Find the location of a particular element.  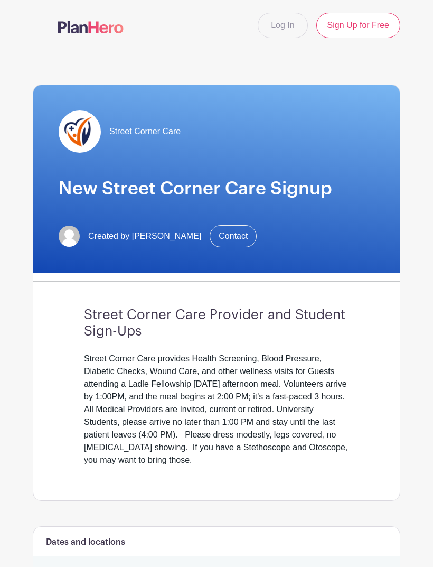

a: Log In is located at coordinates (283, 25).